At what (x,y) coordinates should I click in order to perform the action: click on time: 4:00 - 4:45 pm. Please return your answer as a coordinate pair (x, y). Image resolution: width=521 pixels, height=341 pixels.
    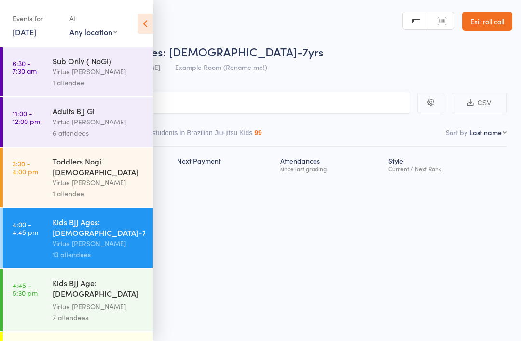
    Looking at the image, I should click on (25, 228).